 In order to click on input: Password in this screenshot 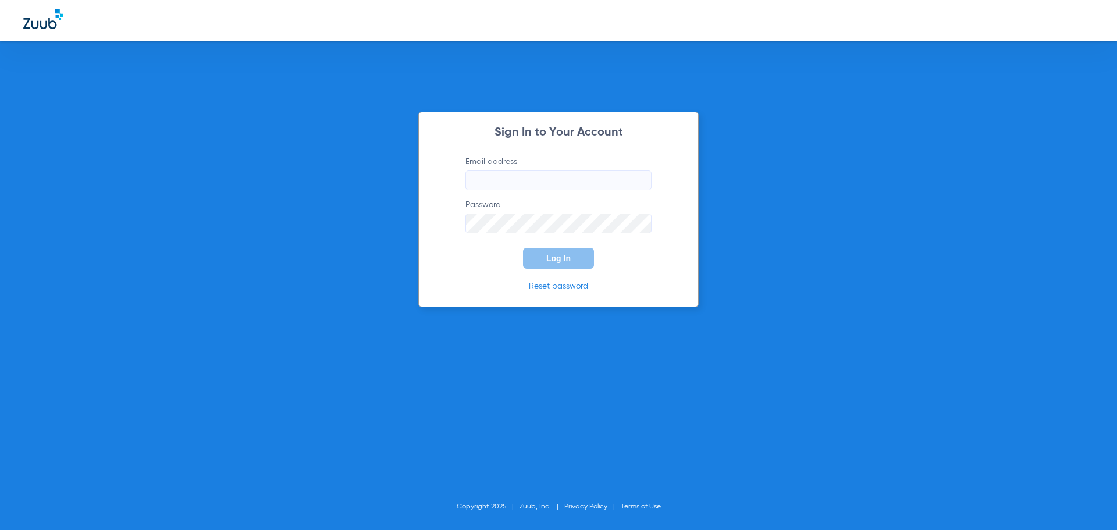, I will do `click(559, 223)`.